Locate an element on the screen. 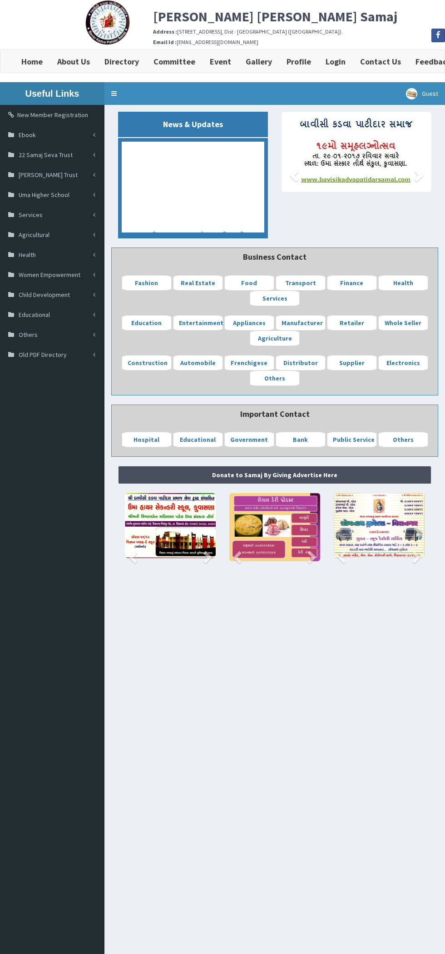  b: Bank is located at coordinates (300, 440).